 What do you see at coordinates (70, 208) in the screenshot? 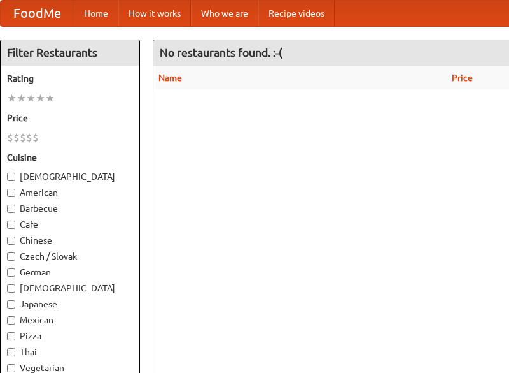
I see `label: Barbecue` at bounding box center [70, 208].